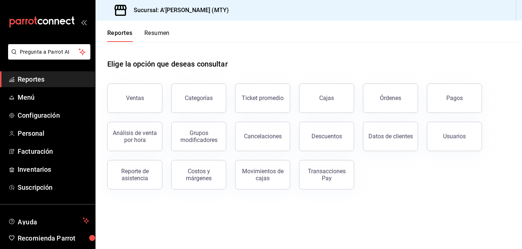 Image resolution: width=522 pixels, height=249 pixels. I want to click on div: Datos de clientes, so click(390, 136).